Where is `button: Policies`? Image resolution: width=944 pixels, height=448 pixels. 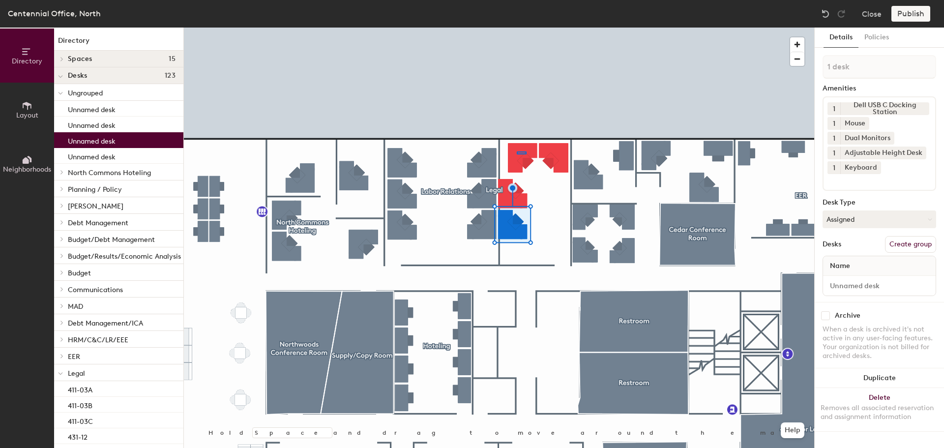
button: Policies is located at coordinates (877, 37).